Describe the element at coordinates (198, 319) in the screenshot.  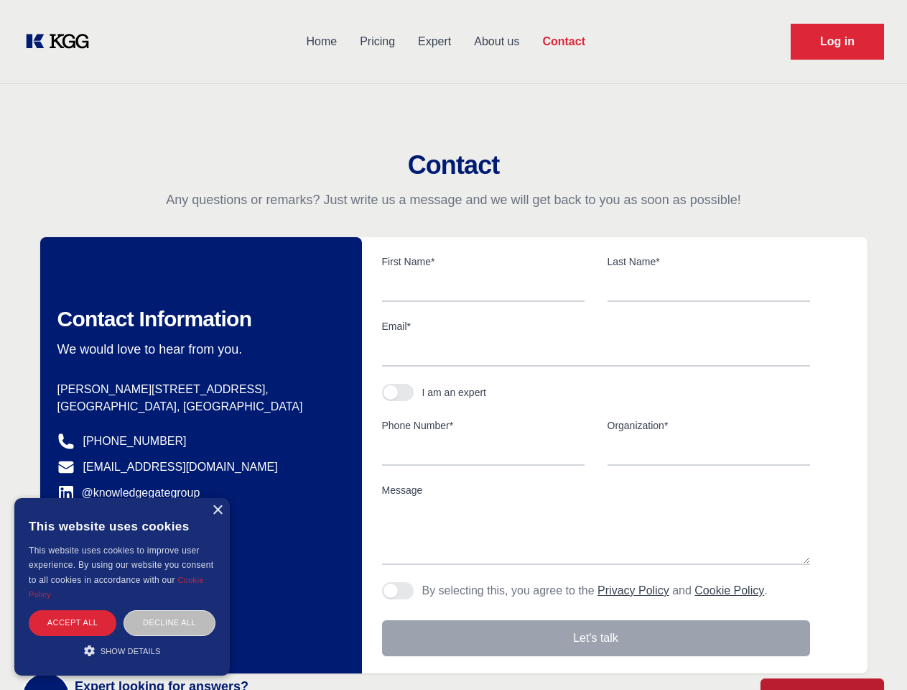
I see `h2: Contact Information` at that location.